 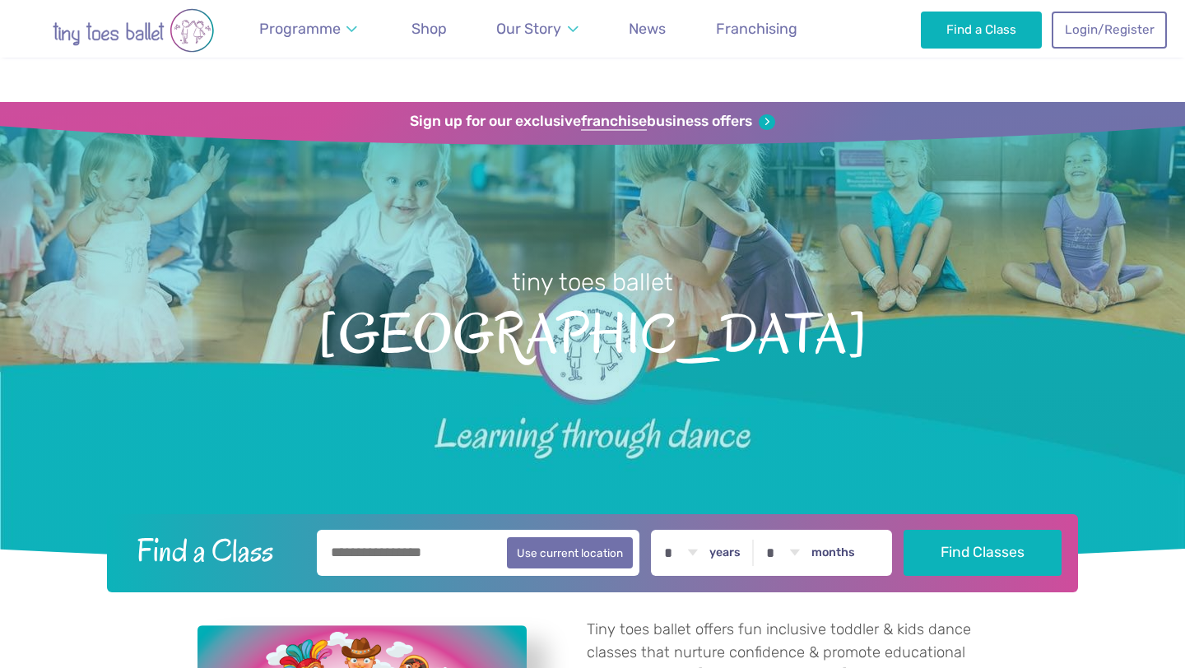 I want to click on a: Find a Class, so click(x=981, y=30).